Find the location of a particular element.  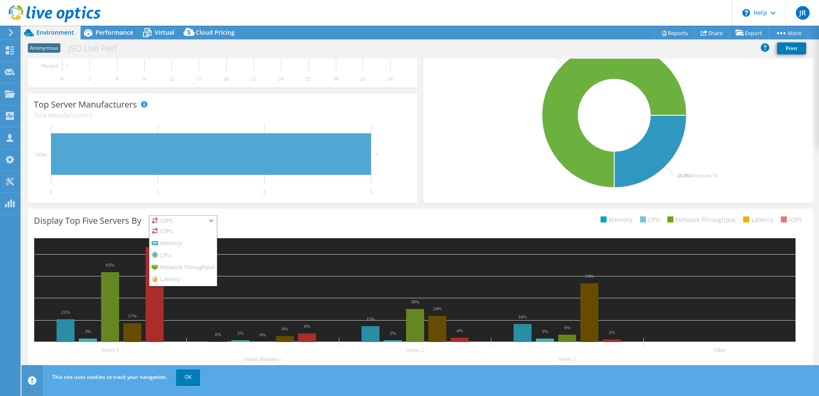

text: 53% is located at coordinates (589, 276).